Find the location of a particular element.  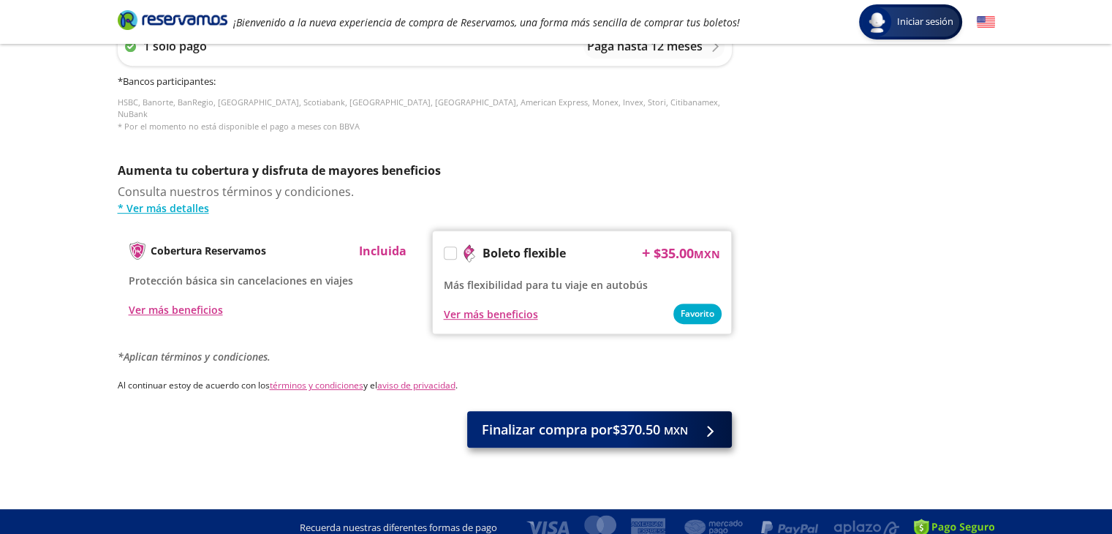

p: *Aplican términos y condiciones. is located at coordinates (425, 356).